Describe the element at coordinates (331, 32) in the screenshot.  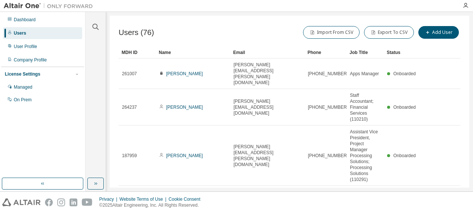
I see `button: Import From CSV` at that location.